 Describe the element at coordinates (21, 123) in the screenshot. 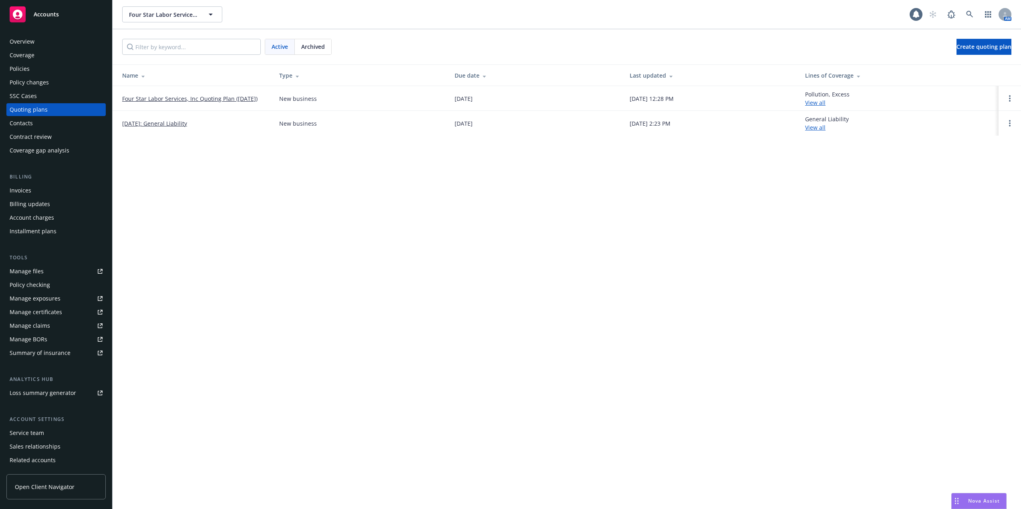

I see `div: Contacts` at that location.